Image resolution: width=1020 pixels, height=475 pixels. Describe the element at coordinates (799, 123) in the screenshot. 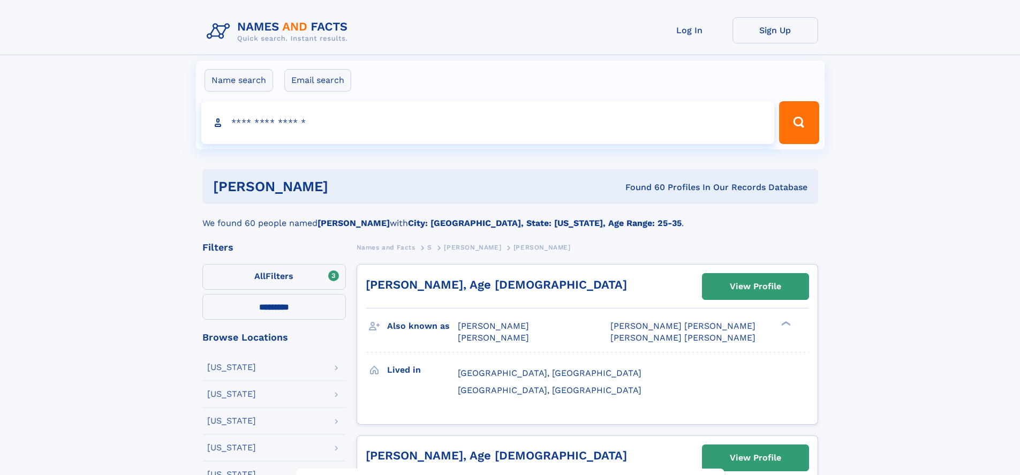

I see `button: Search Button` at that location.